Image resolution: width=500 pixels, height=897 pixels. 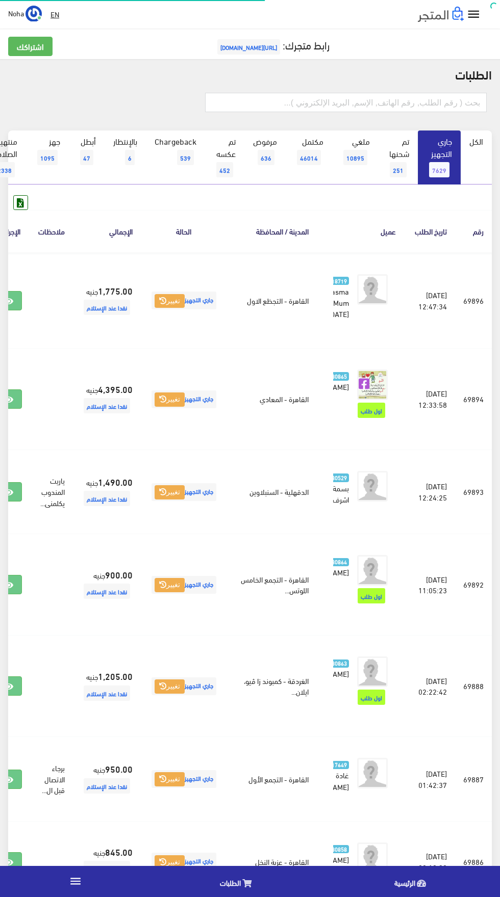 I want to click on td: ياريت المندوب يكلمنى..., so click(x=51, y=492).